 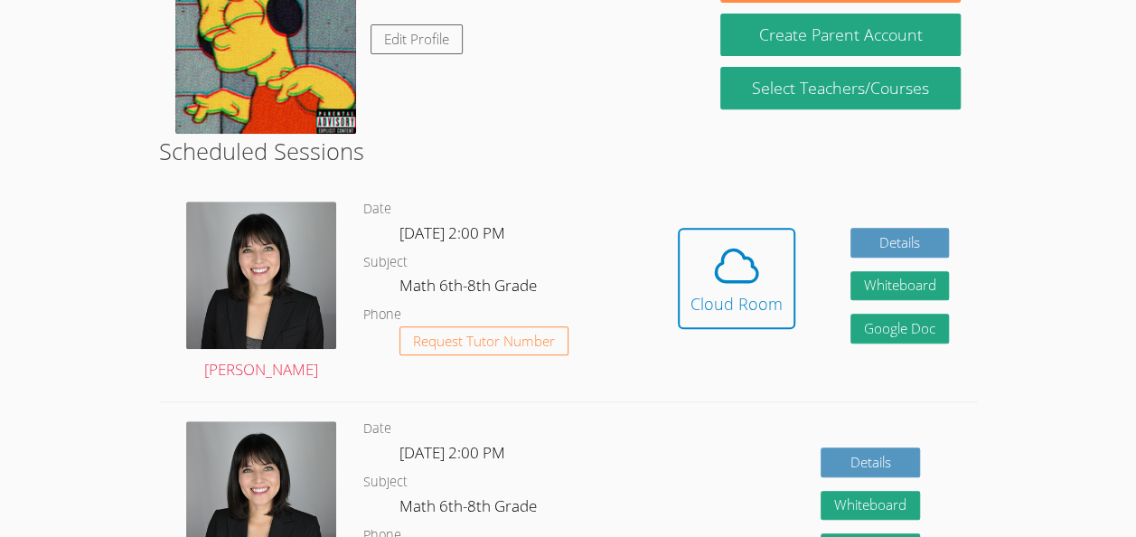 I want to click on span: Request Tutor Number, so click(x=483, y=341).